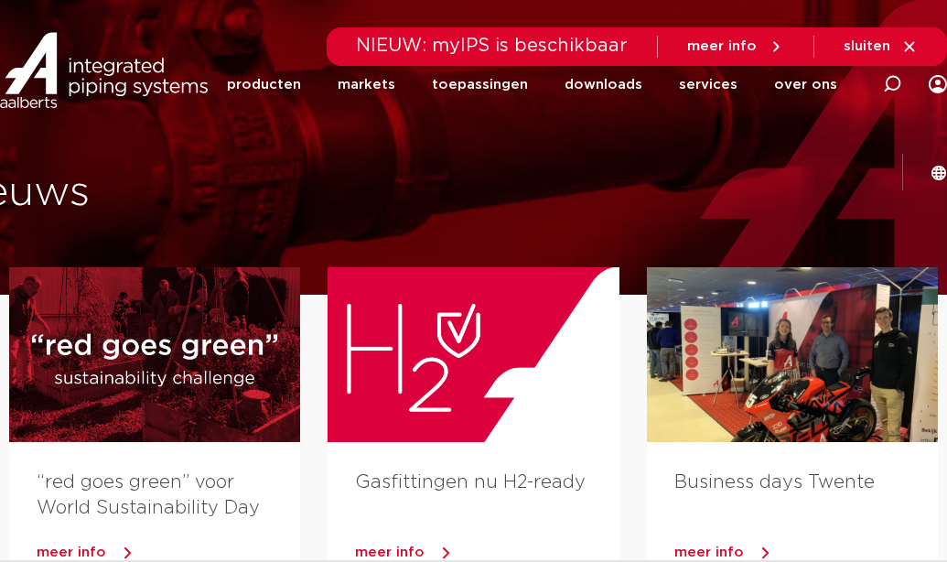 The width and height of the screenshot is (947, 562). Describe the element at coordinates (774, 482) in the screenshot. I see `a: Business days Twente` at that location.